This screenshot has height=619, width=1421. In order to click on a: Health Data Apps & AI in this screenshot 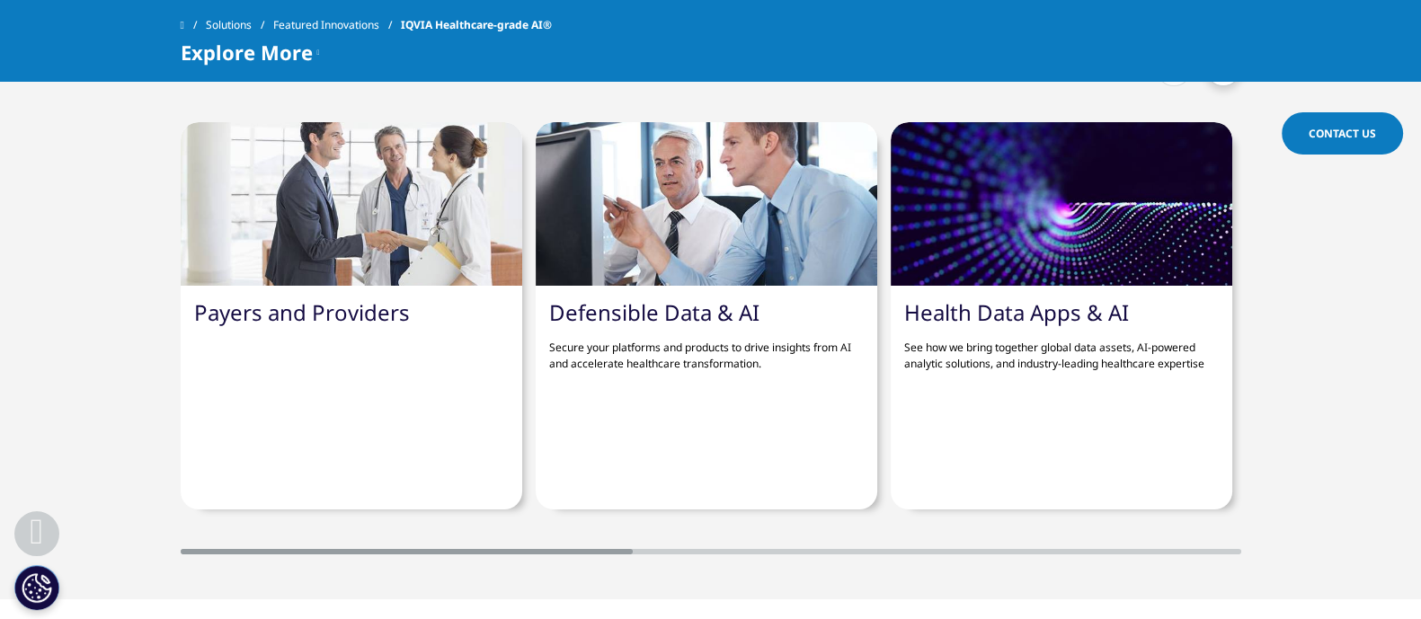, I will do `click(1017, 312)`.